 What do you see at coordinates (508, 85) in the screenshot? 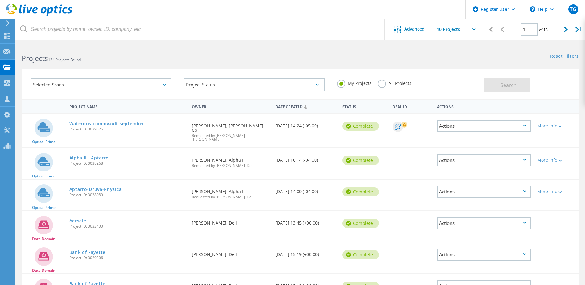
I see `span: Search` at bounding box center [508, 85].